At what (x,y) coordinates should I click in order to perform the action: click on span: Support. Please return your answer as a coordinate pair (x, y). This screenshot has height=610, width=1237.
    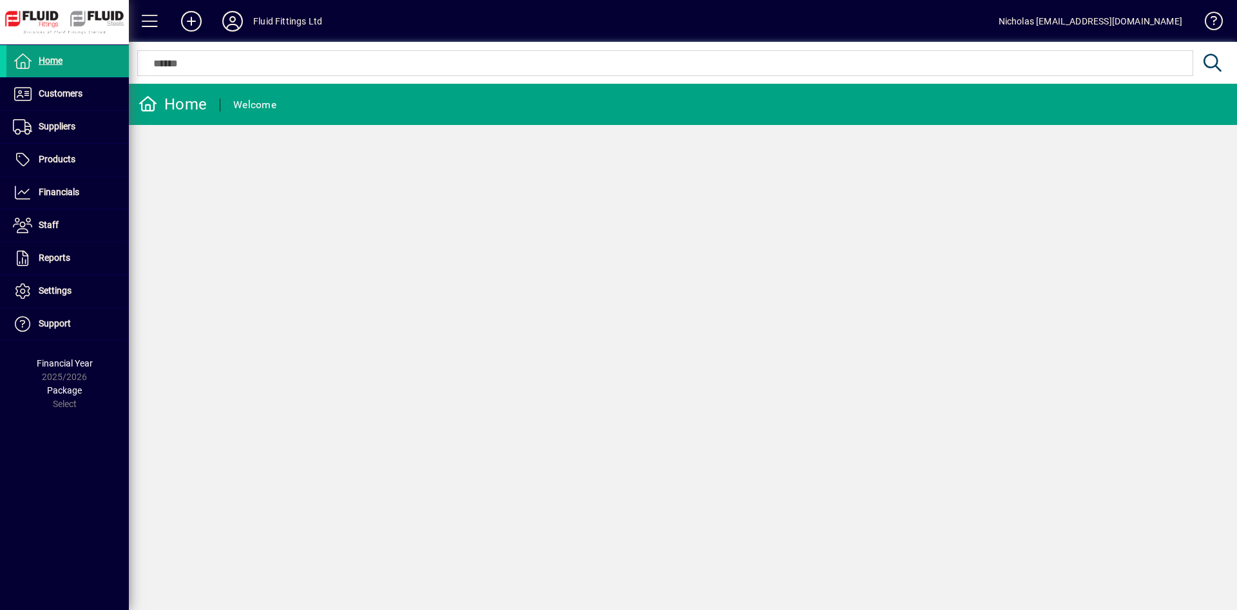
    Looking at the image, I should click on (55, 323).